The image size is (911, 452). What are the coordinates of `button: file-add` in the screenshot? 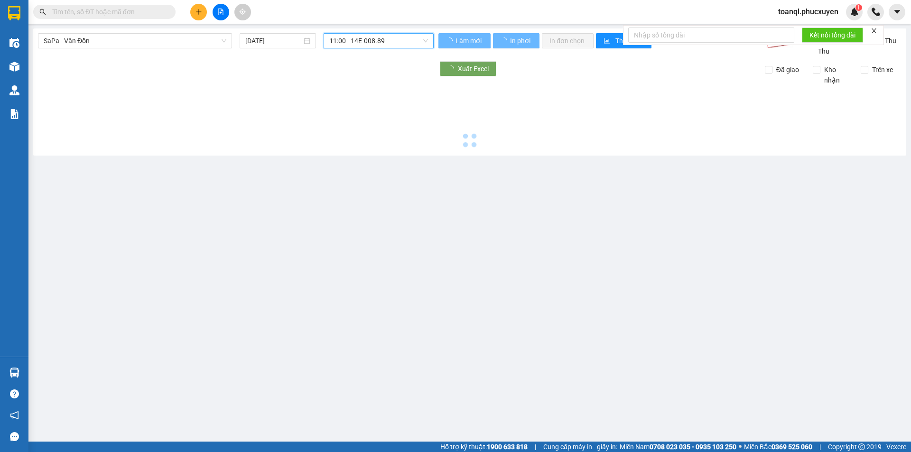 It's located at (221, 12).